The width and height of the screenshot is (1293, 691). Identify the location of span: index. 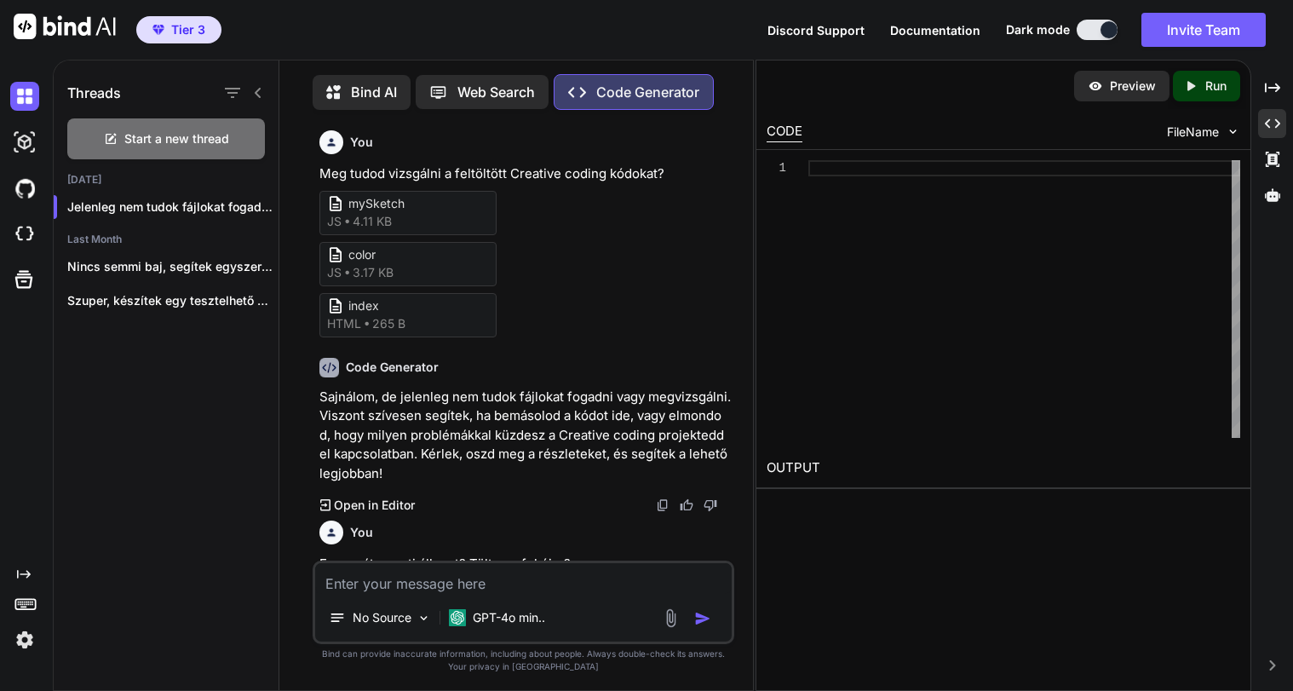
(416, 306).